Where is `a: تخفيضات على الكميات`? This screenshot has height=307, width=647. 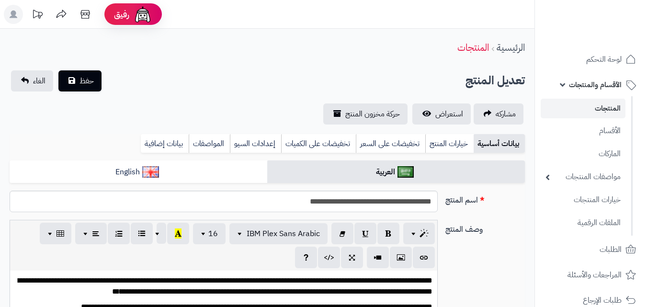
a: تخفيضات على الكميات is located at coordinates (318, 144).